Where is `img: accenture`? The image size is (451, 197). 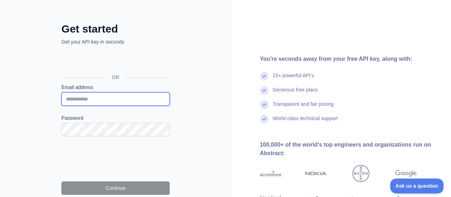 img: accenture is located at coordinates (271, 173).